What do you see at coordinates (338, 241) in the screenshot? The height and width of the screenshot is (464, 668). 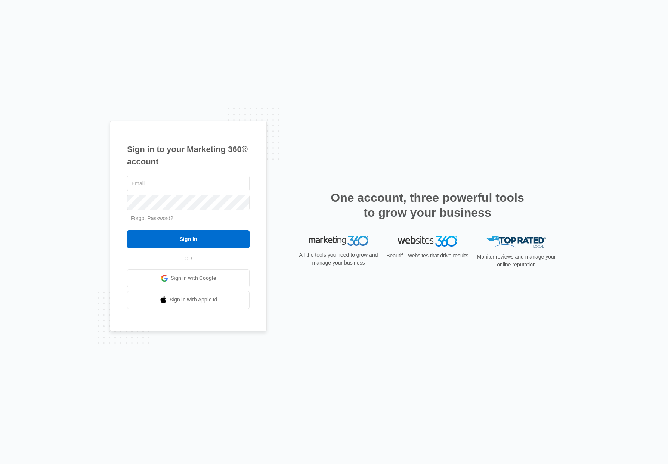 I see `img: Marketing 360` at bounding box center [338, 241].